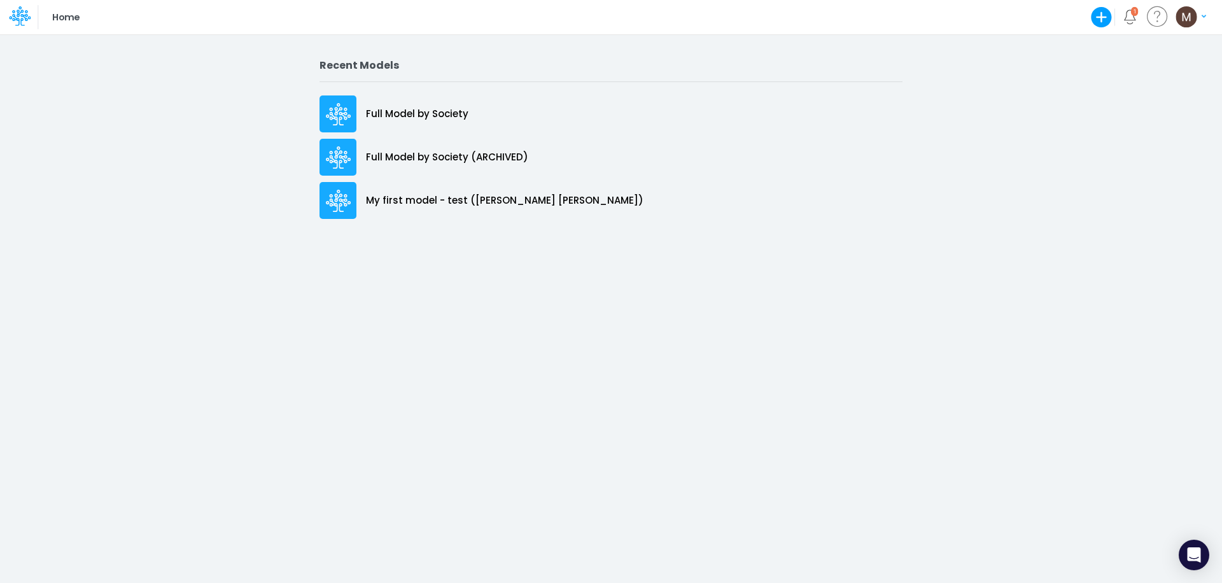 The image size is (1222, 583). I want to click on p: Home, so click(66, 17).